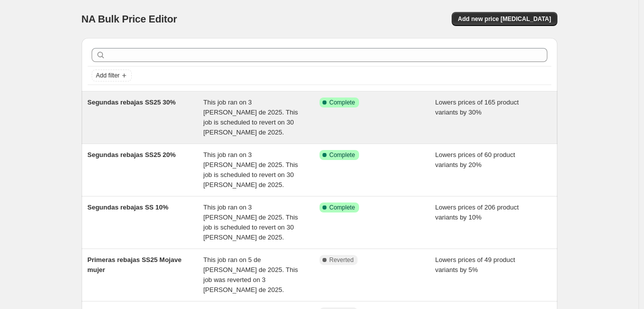 The height and width of the screenshot is (309, 644). Describe the element at coordinates (132, 155) in the screenshot. I see `span: Segundas rebajas SS25 20%` at that location.